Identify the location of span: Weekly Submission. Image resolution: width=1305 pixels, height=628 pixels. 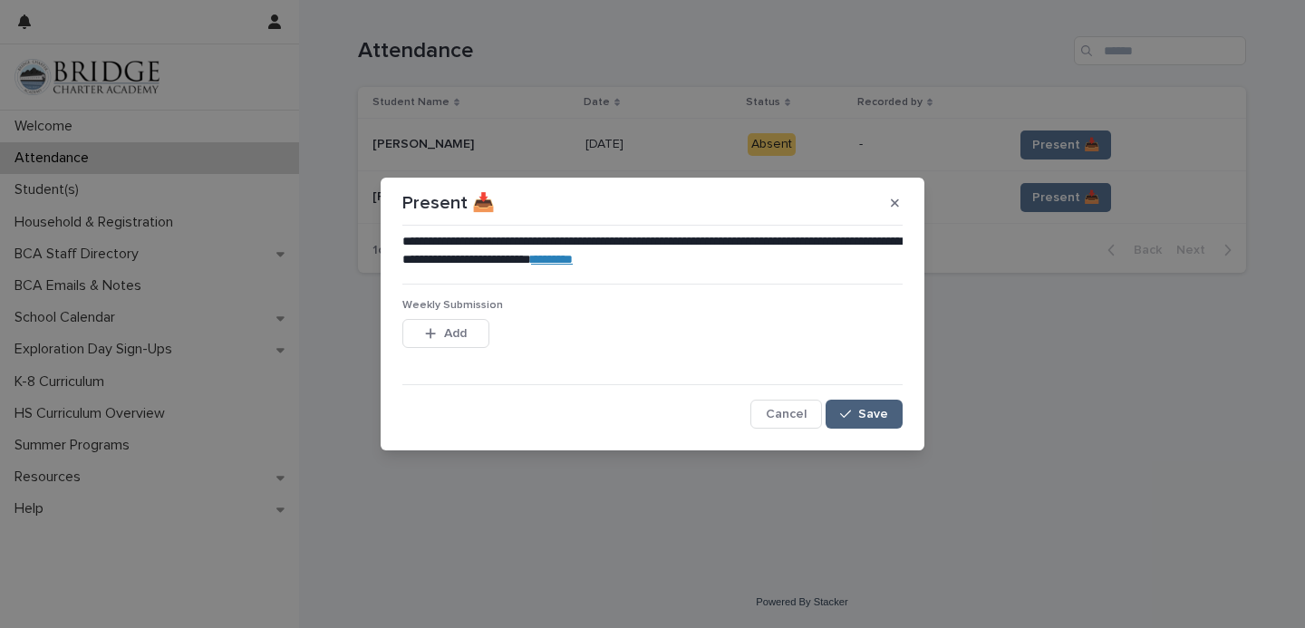
(452, 305).